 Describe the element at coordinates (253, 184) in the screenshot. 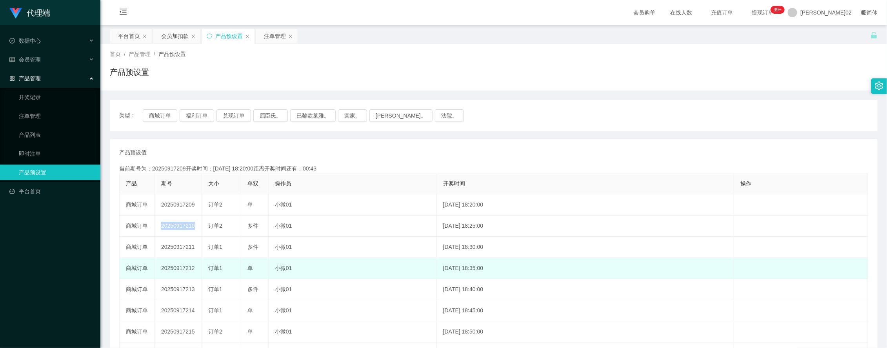

I see `span: 单双` at that location.